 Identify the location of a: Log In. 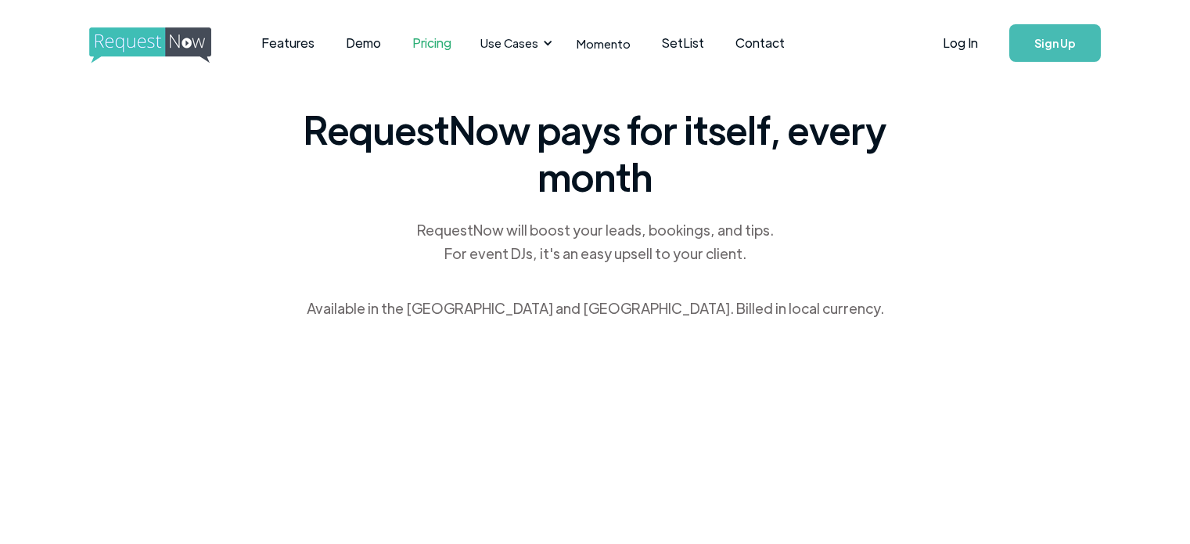
(960, 43).